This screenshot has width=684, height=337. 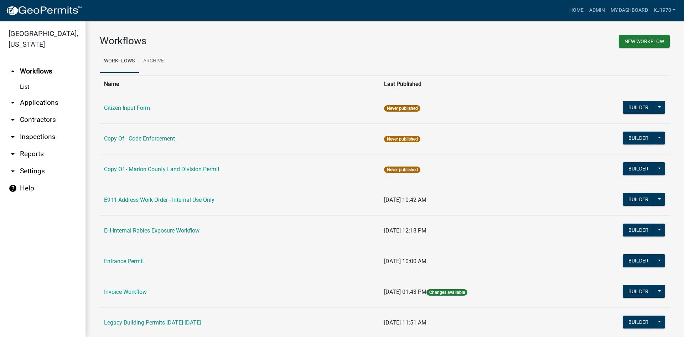 I want to click on a: Home, so click(x=576, y=10).